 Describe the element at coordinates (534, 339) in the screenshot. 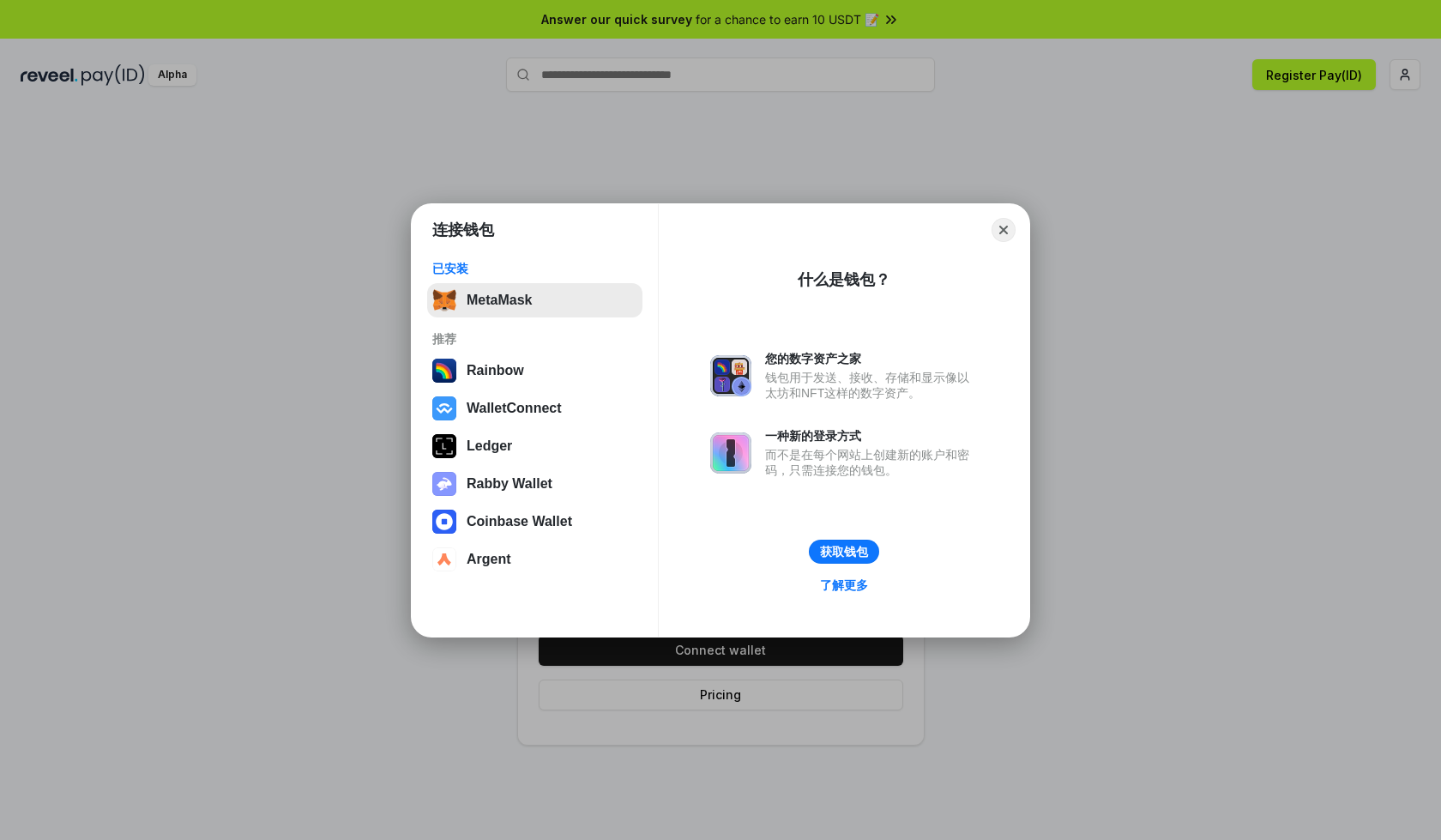

I see `div: 推荐` at that location.